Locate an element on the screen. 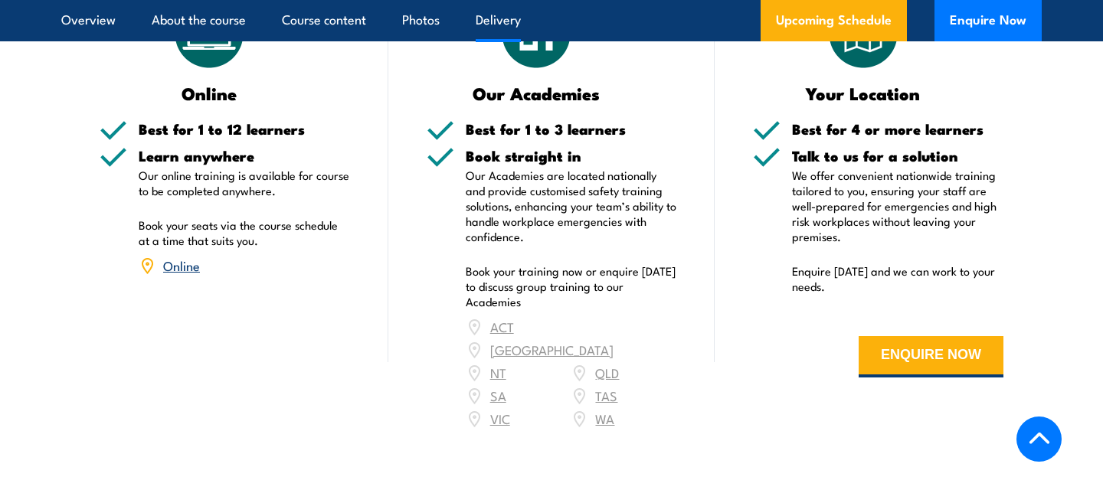  p: Book your seats via the course schedule at a time that suits you. is located at coordinates (244, 233).